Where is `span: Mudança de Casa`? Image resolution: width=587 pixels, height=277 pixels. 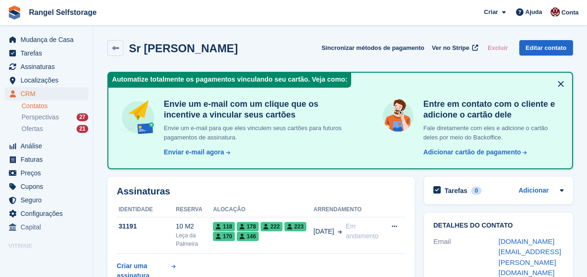 span: Mudança de Casa is located at coordinates (49, 40).